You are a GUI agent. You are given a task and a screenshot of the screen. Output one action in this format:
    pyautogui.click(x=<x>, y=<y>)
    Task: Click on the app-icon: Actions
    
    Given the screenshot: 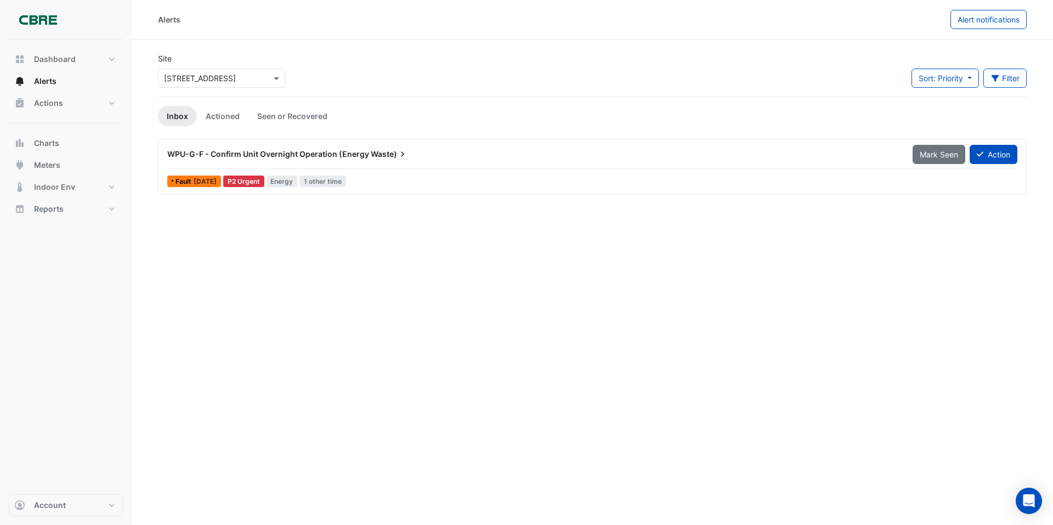 What is the action you would take?
    pyautogui.click(x=20, y=103)
    